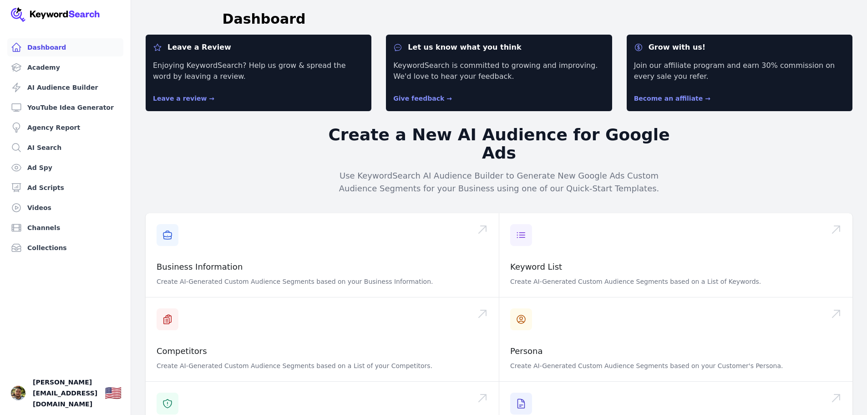 This screenshot has height=415, width=867. I want to click on a: Videos, so click(65, 207).